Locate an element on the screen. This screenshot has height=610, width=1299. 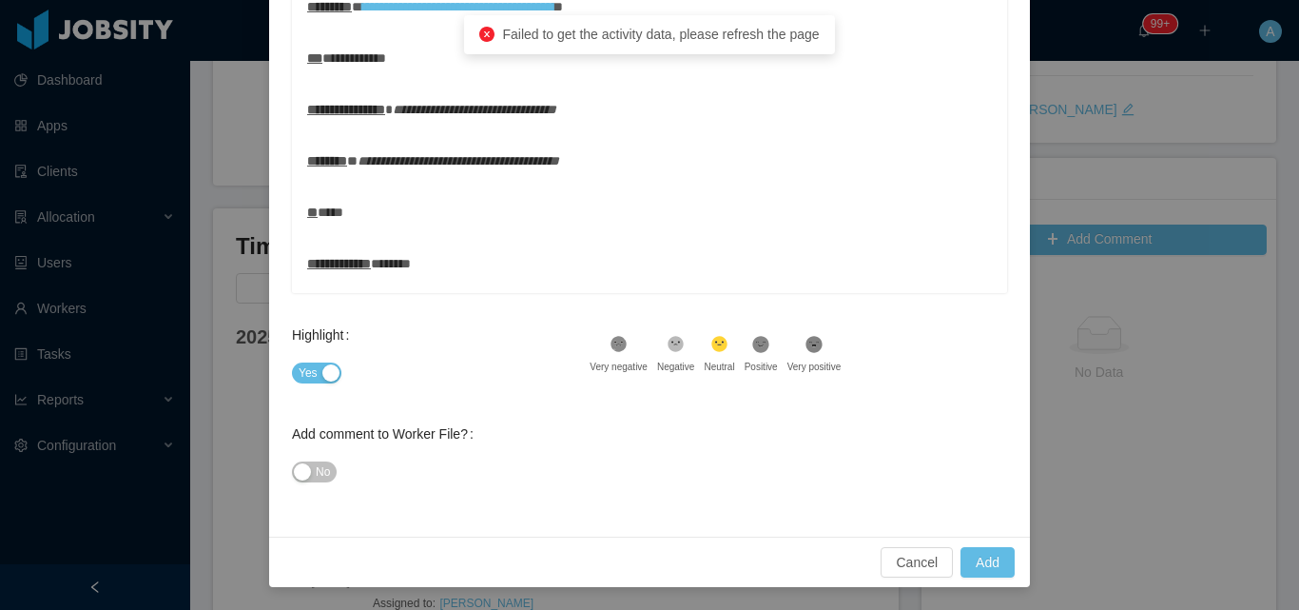
button: Cancel is located at coordinates (917, 562).